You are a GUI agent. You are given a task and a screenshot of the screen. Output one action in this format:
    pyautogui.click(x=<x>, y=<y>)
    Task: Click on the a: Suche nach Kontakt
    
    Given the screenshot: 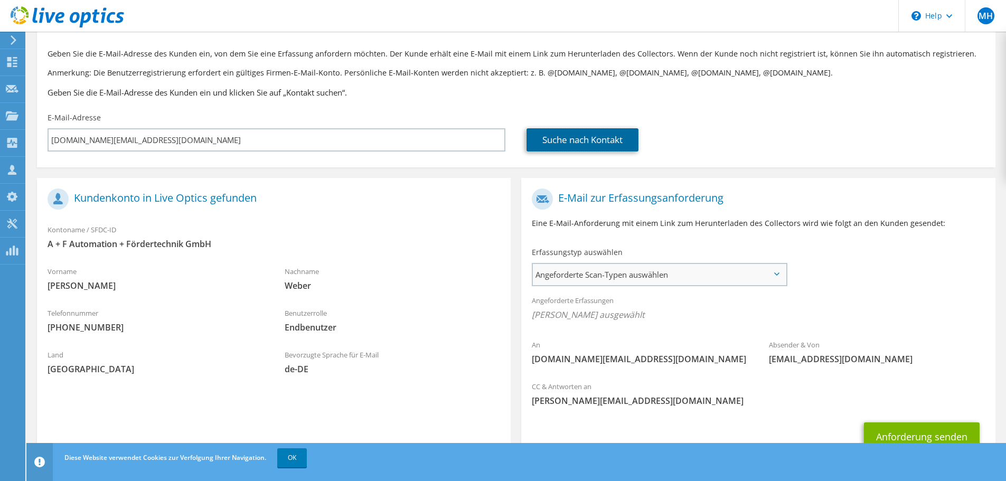 What is the action you would take?
    pyautogui.click(x=582, y=140)
    